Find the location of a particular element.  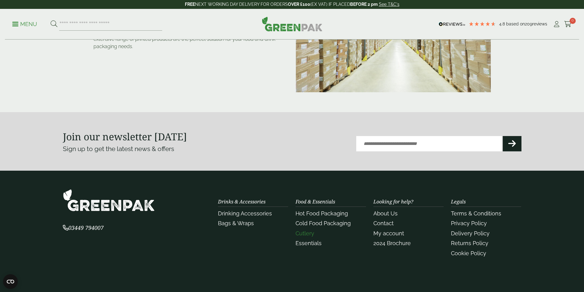

i: Cart is located at coordinates (568, 24).